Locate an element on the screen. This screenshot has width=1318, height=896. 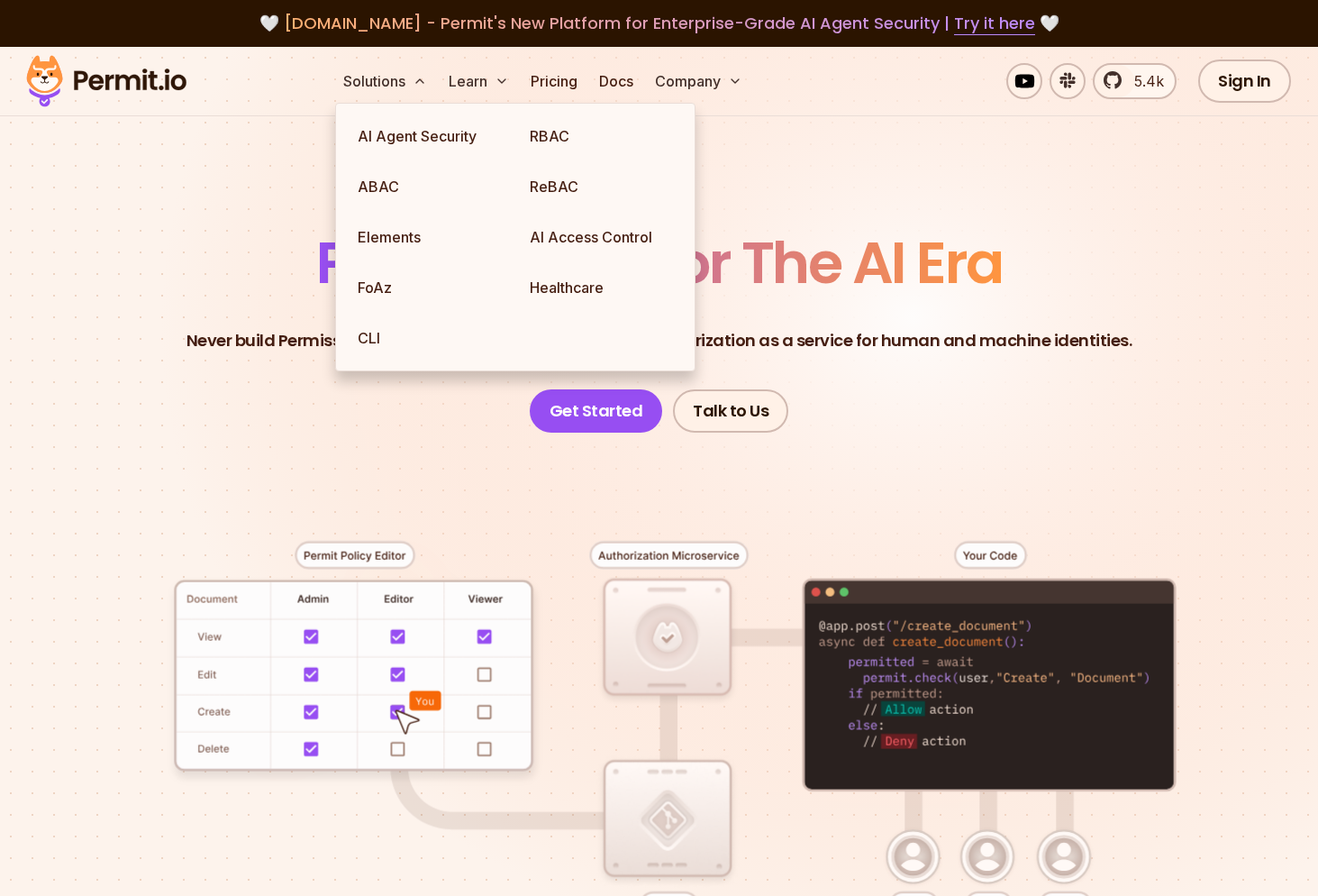
a: Try it here is located at coordinates (995, 24).